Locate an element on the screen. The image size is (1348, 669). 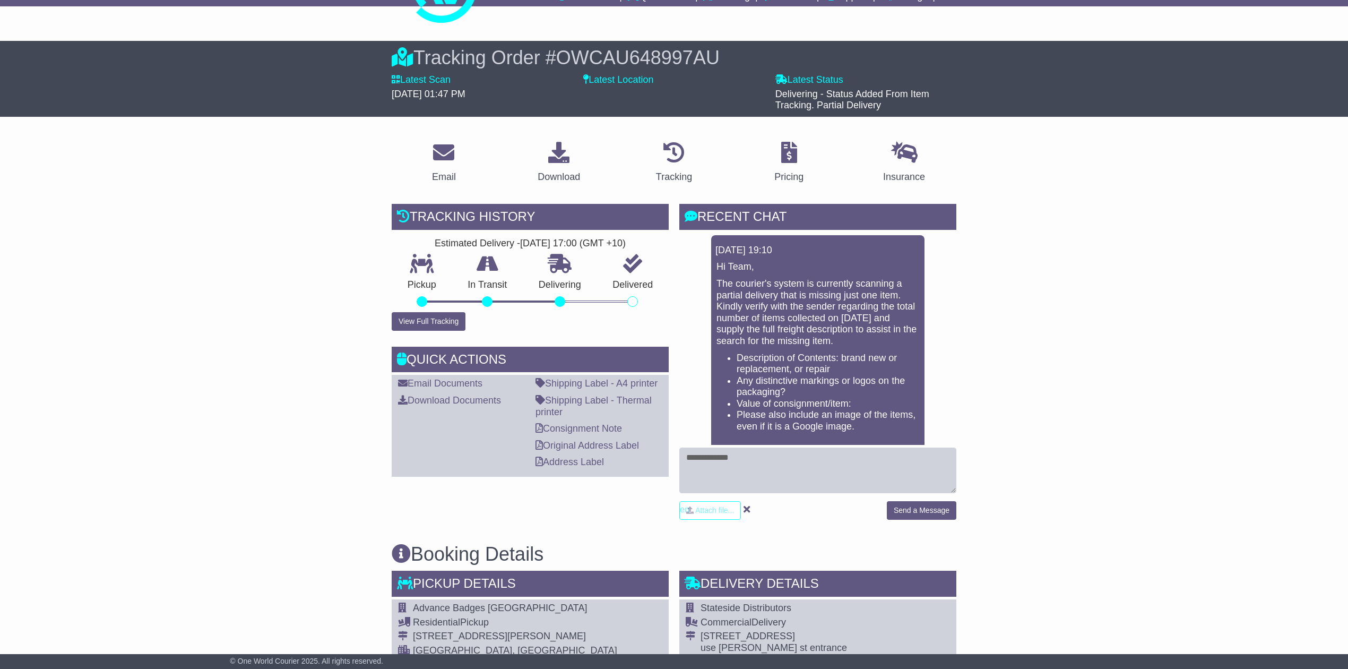
div: Insurance is located at coordinates (904, 177).